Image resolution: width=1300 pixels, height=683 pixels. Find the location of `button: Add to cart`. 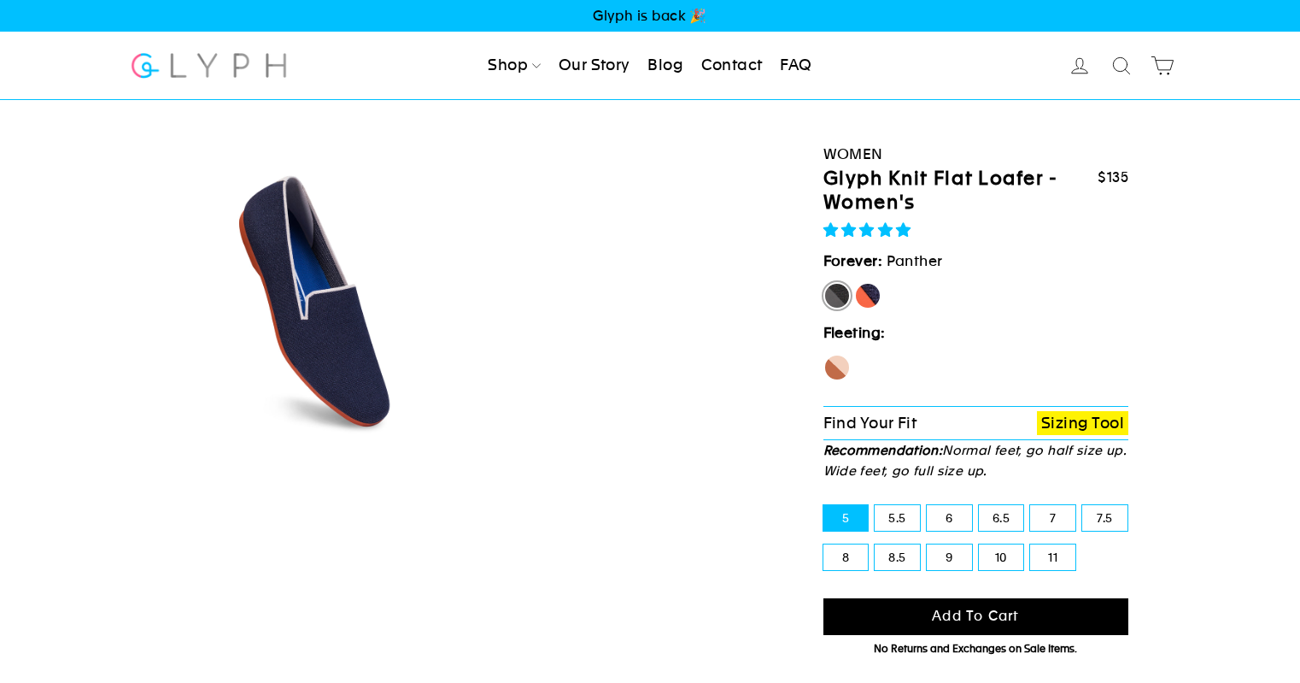

button: Add to cart is located at coordinates (977, 616).